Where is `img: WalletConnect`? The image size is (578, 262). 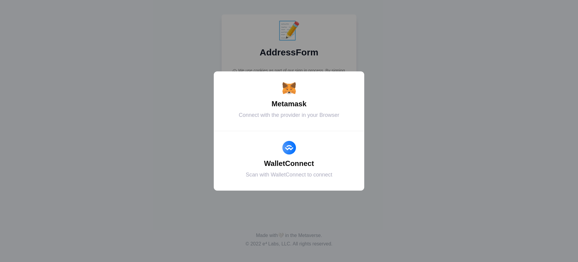
img: WalletConnect is located at coordinates (289, 148).